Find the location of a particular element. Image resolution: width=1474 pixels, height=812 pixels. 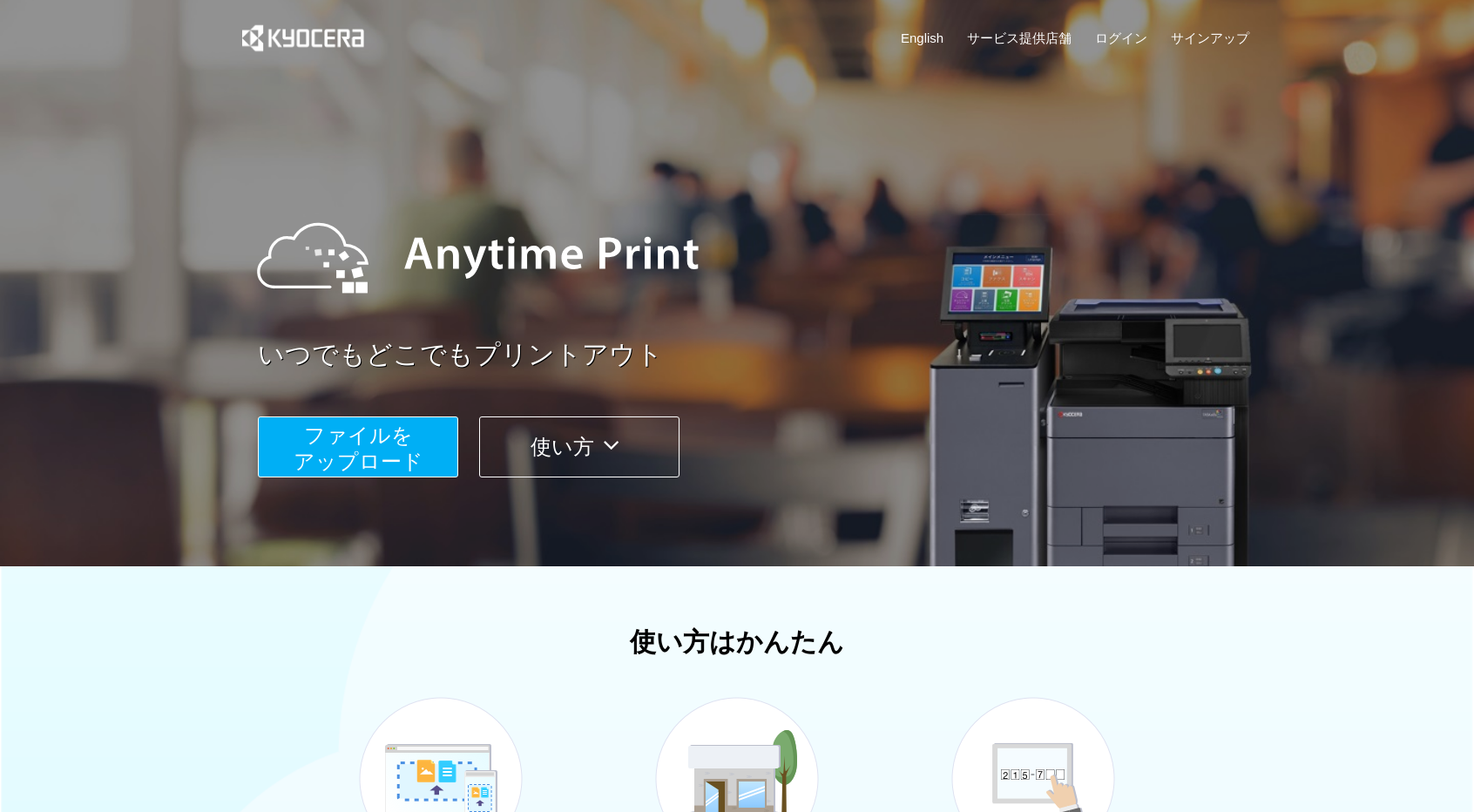

a: サービス提供店舗 is located at coordinates (1020, 37).